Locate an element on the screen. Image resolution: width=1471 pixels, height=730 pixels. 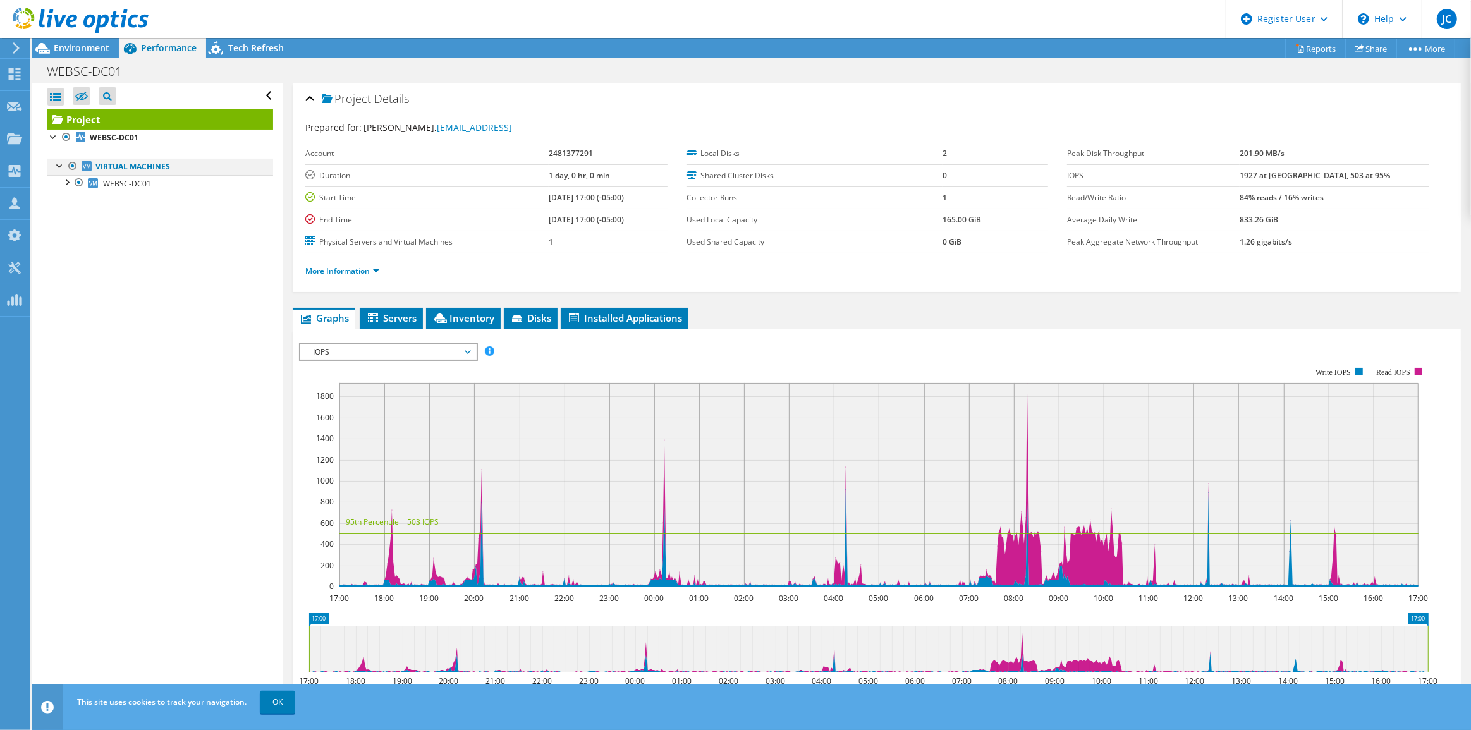
b: 2481377291 is located at coordinates (571, 153).